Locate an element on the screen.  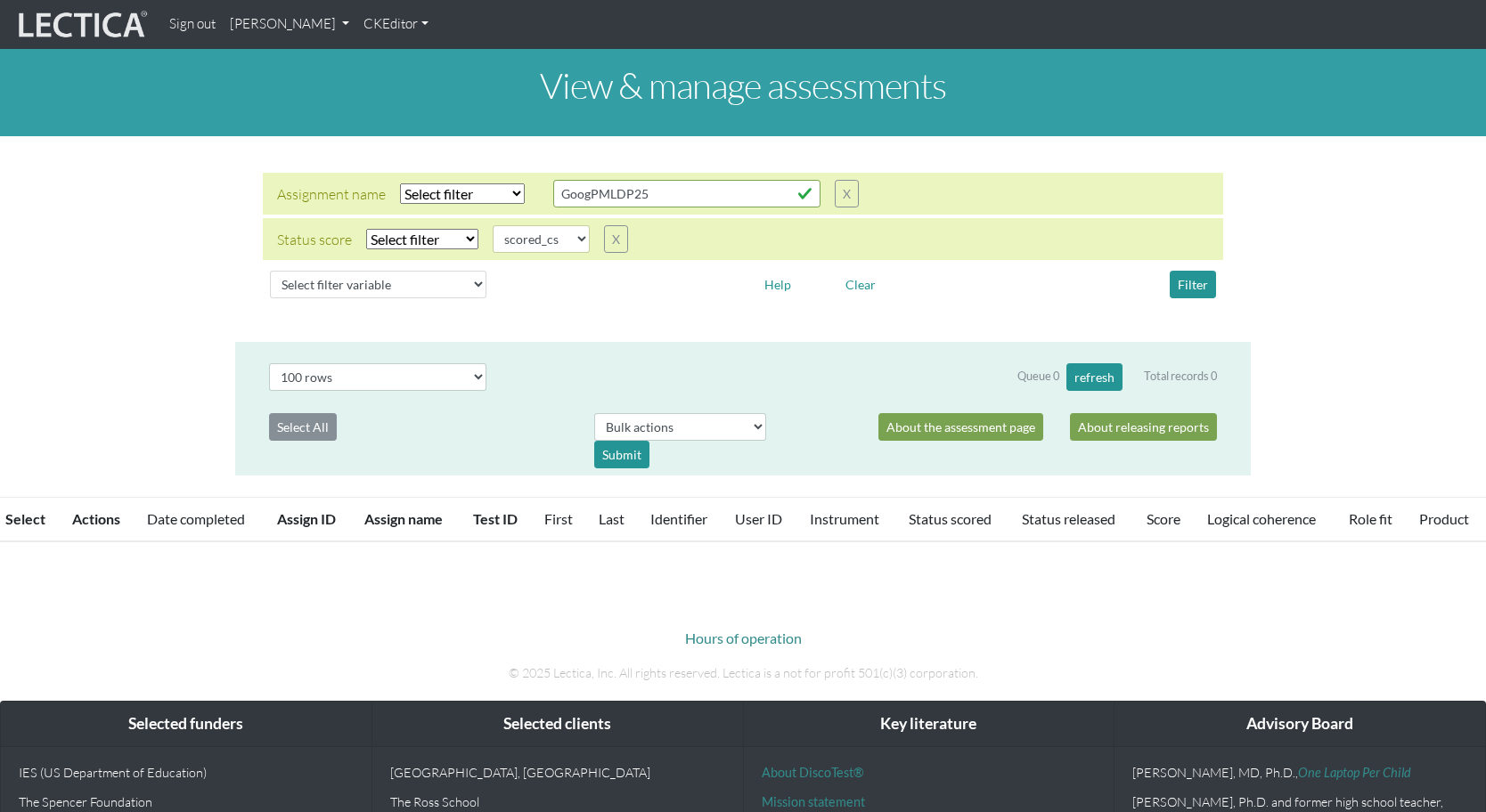
div: Assignment name is located at coordinates (331, 194).